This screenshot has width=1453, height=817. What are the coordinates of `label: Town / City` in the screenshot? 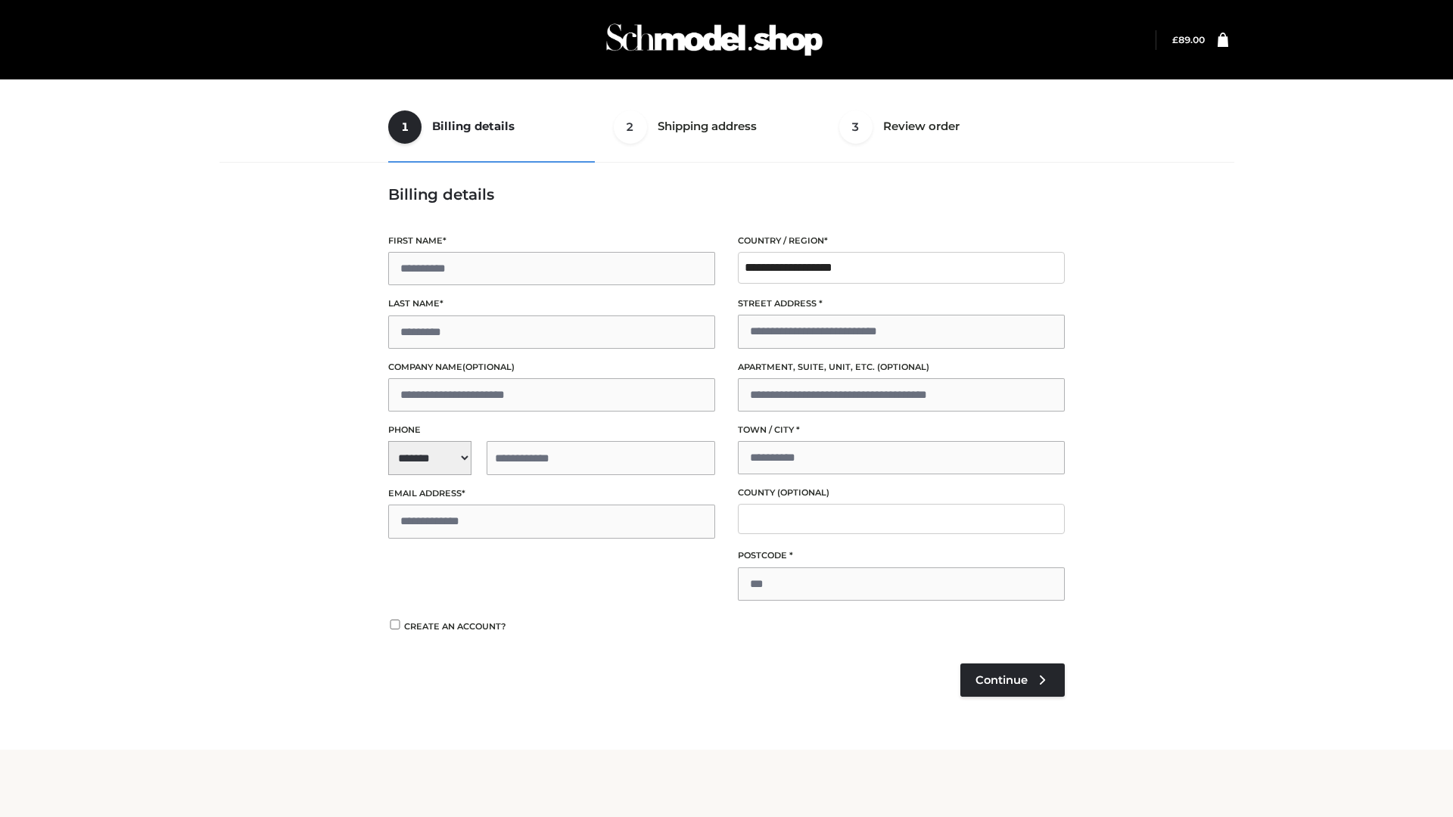 It's located at (901, 430).